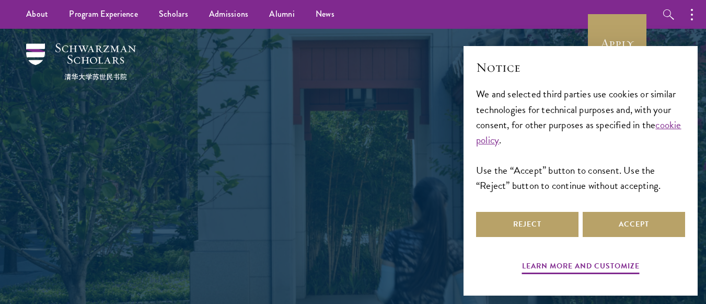 This screenshot has height=304, width=706. What do you see at coordinates (581, 67) in the screenshot?
I see `h2: Notice` at bounding box center [581, 67].